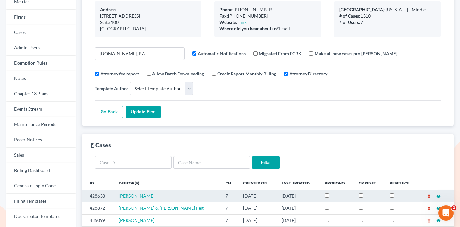 The width and height of the screenshot is (460, 227). What do you see at coordinates (229, 184) in the screenshot?
I see `th: Ch` at bounding box center [229, 184].